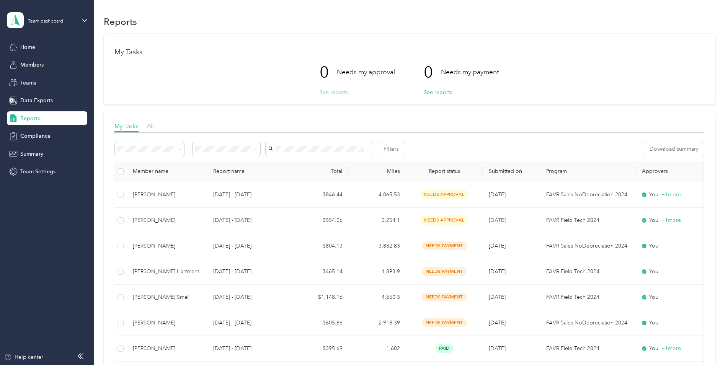 This screenshot has width=728, height=365. I want to click on th: Report name, so click(249, 171).